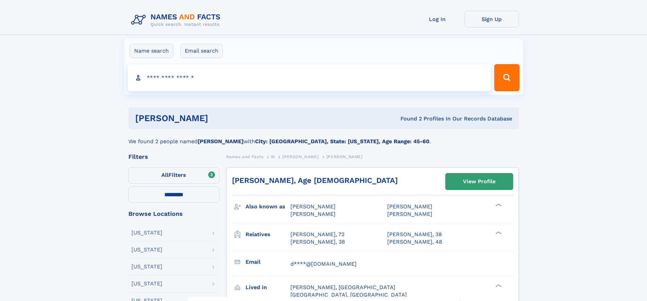  I want to click on div: Browse Locations, so click(174, 214).